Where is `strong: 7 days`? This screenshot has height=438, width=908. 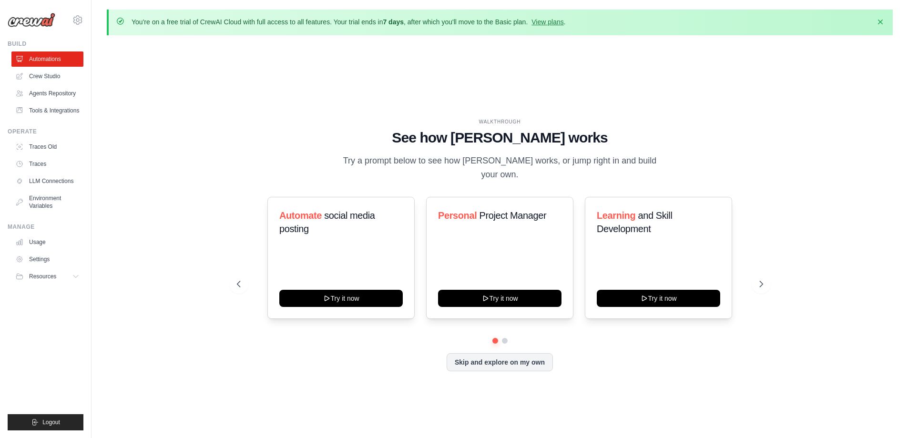
strong: 7 days is located at coordinates (393, 22).